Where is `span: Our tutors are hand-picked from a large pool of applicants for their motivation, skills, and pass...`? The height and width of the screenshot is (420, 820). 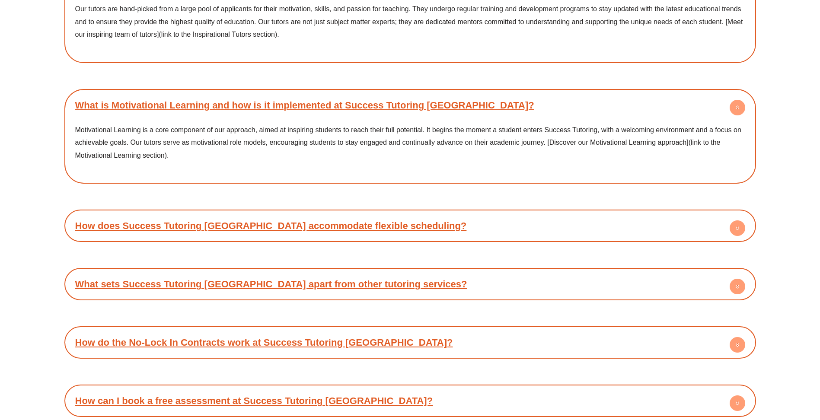
span: Our tutors are hand-picked from a large pool of applicants for their motivation, skills, and pass... is located at coordinates (409, 22).